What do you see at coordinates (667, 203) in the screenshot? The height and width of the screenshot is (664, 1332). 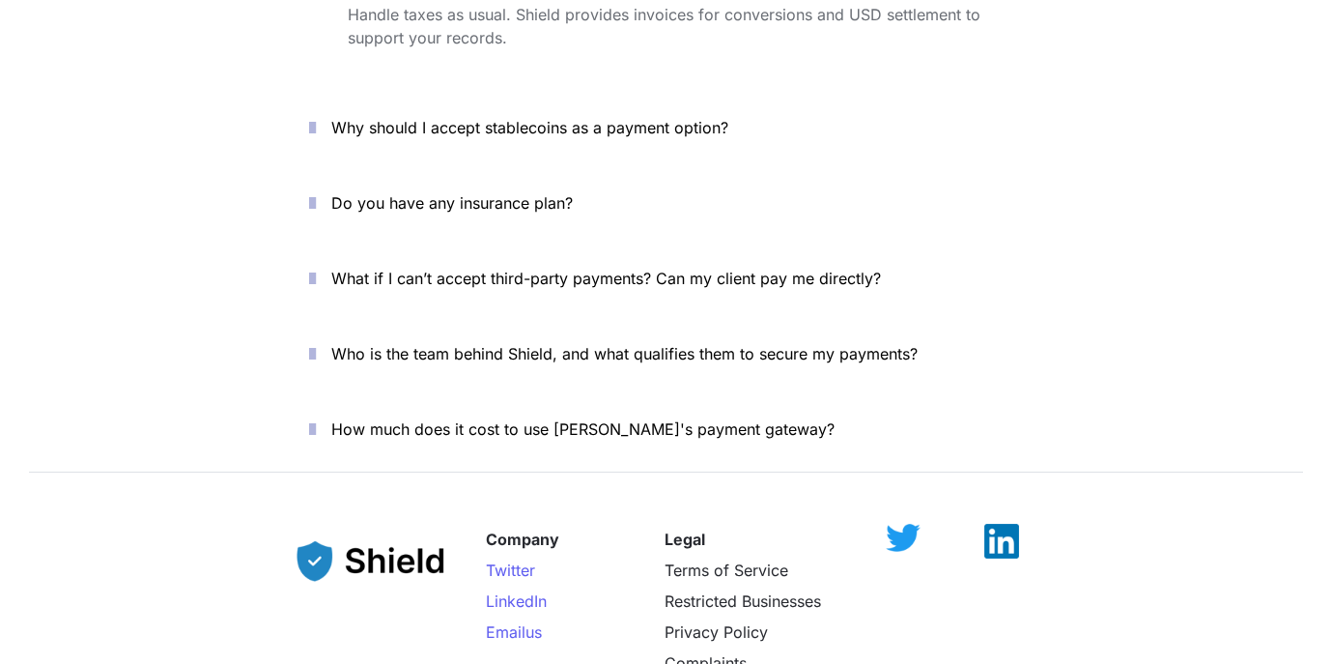 I see `button: Do you have any insurance plan?` at bounding box center [667, 203].